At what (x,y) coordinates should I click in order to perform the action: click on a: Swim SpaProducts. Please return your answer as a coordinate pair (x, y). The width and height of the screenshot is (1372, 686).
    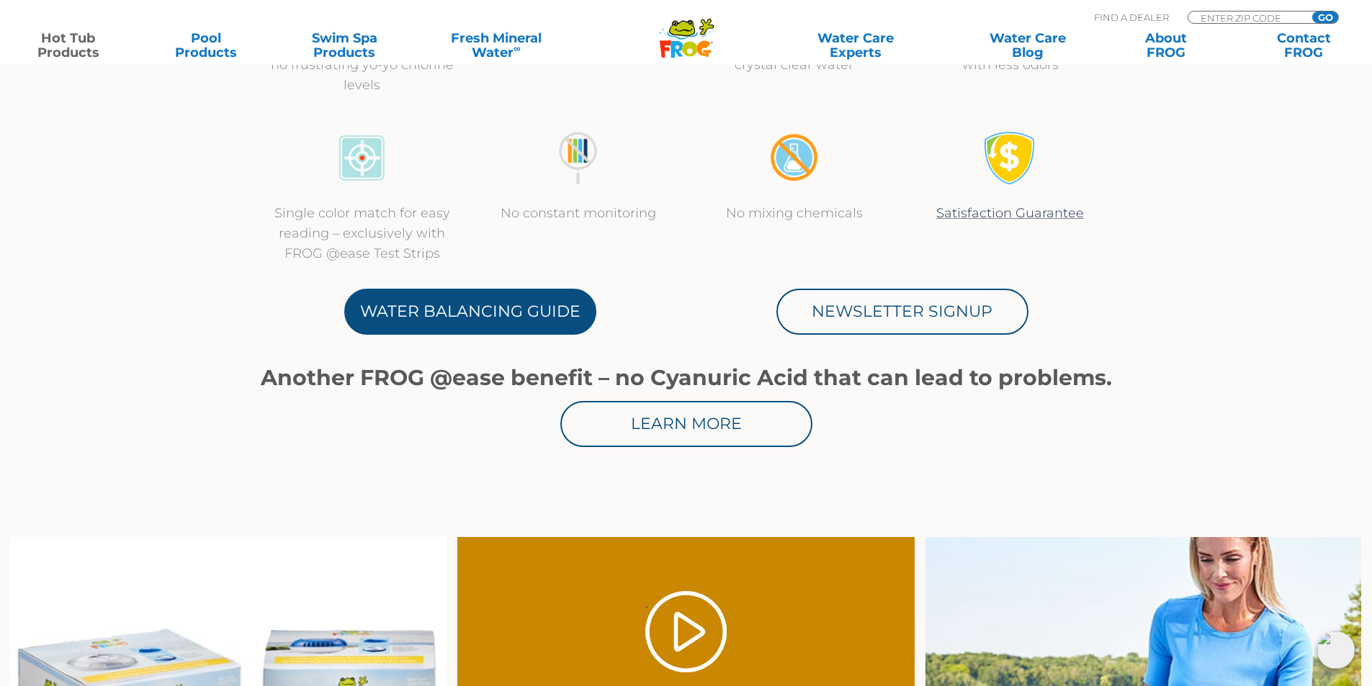
    Looking at the image, I should click on (344, 45).